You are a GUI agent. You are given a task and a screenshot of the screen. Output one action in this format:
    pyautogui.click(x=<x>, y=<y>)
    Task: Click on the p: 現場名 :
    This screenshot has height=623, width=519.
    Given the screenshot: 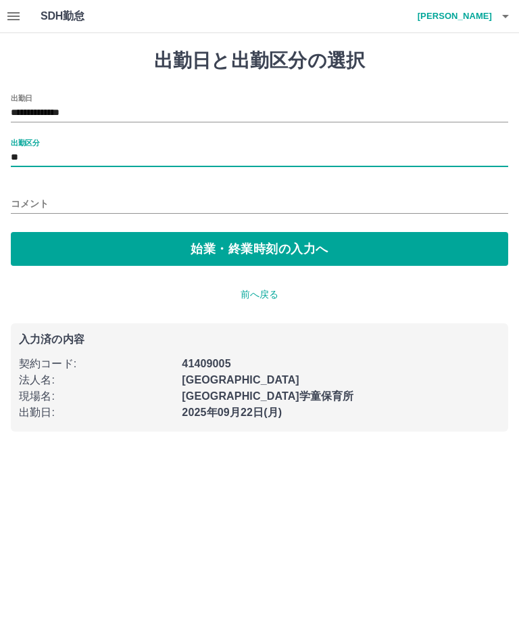 What is the action you would take?
    pyautogui.click(x=96, y=396)
    